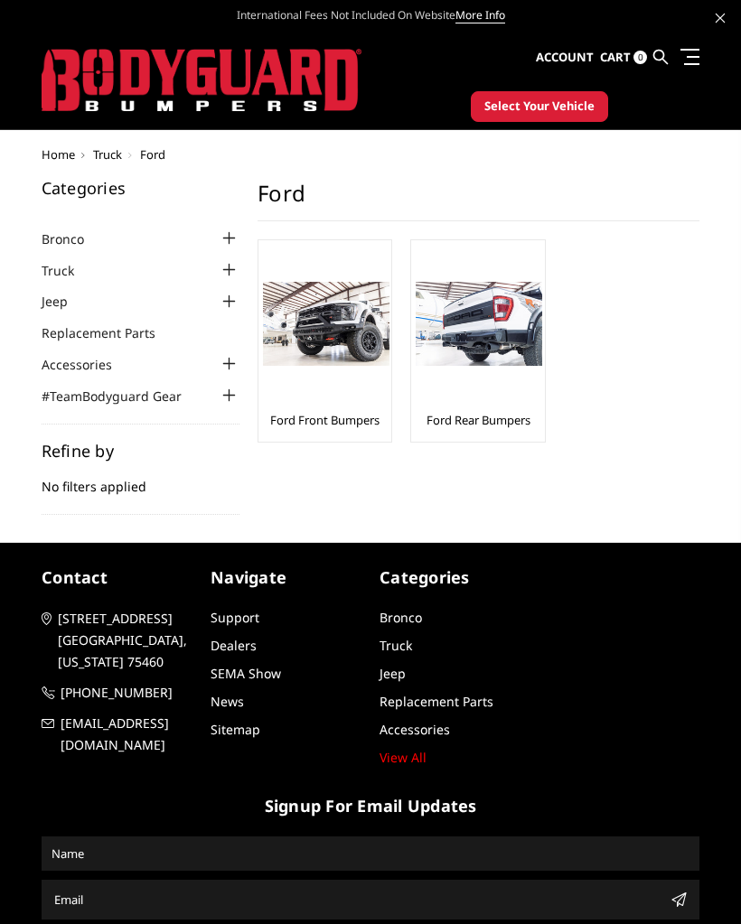  I want to click on h5: contact, so click(117, 577).